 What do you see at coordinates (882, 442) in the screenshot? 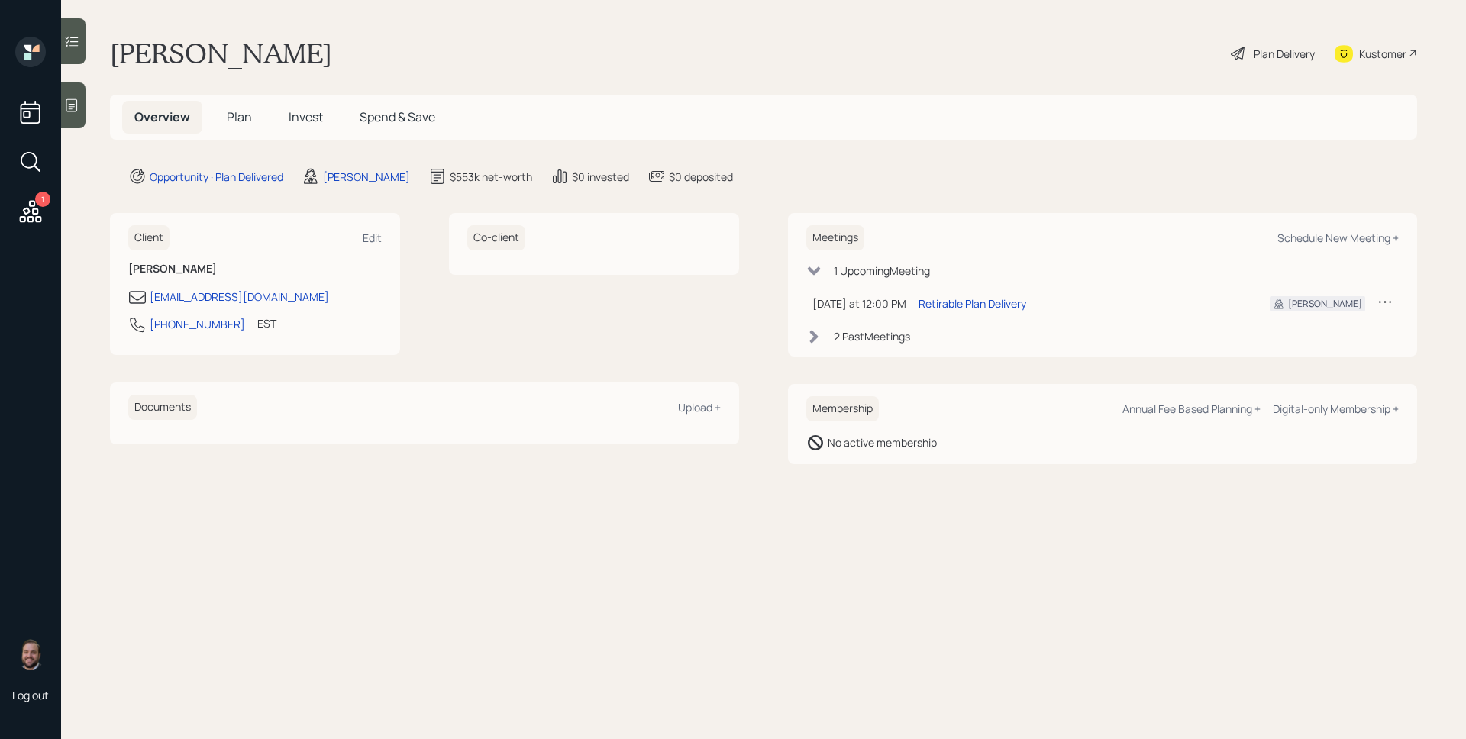
I see `div: No active membership` at bounding box center [882, 442].